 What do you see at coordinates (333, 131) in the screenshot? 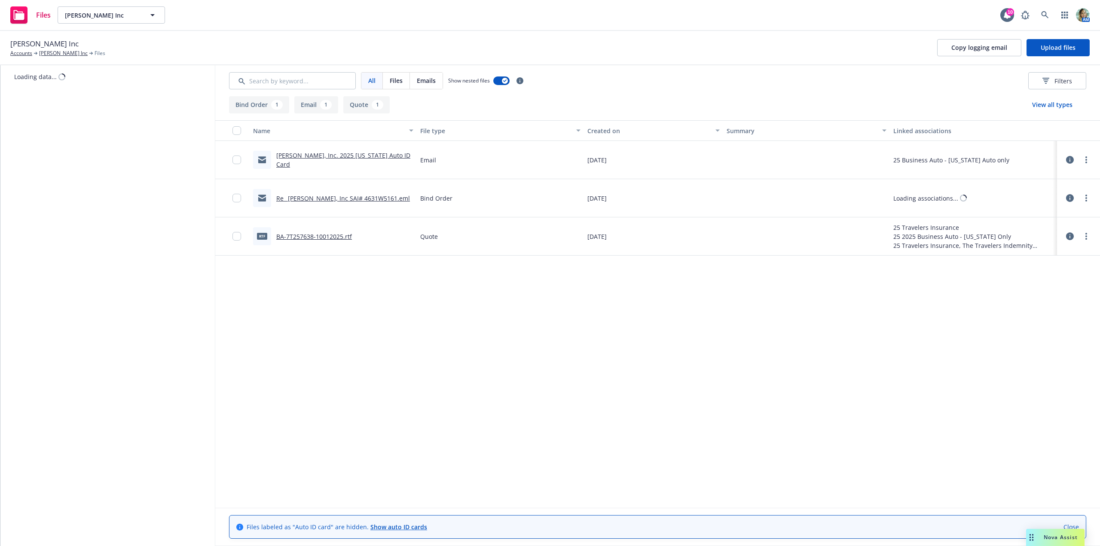
I see `button: Name` at bounding box center [333, 131].